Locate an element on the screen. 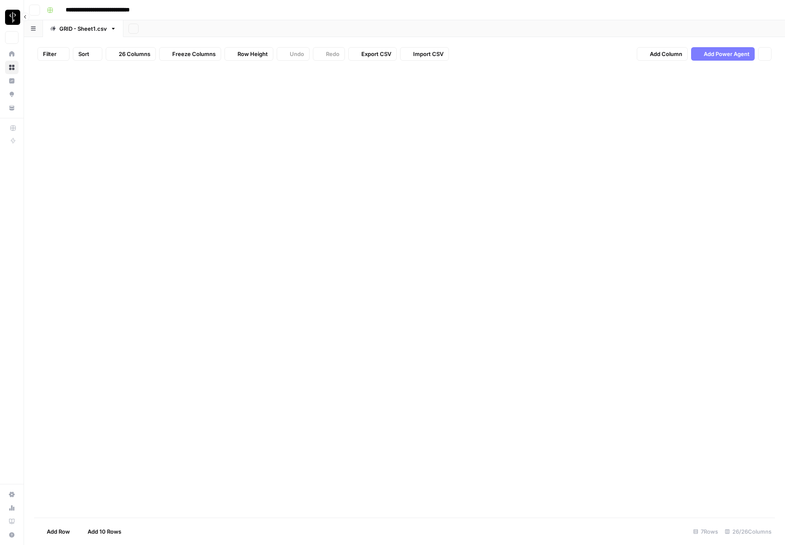 This screenshot has width=785, height=545. button: Add Power Agent is located at coordinates (723, 54).